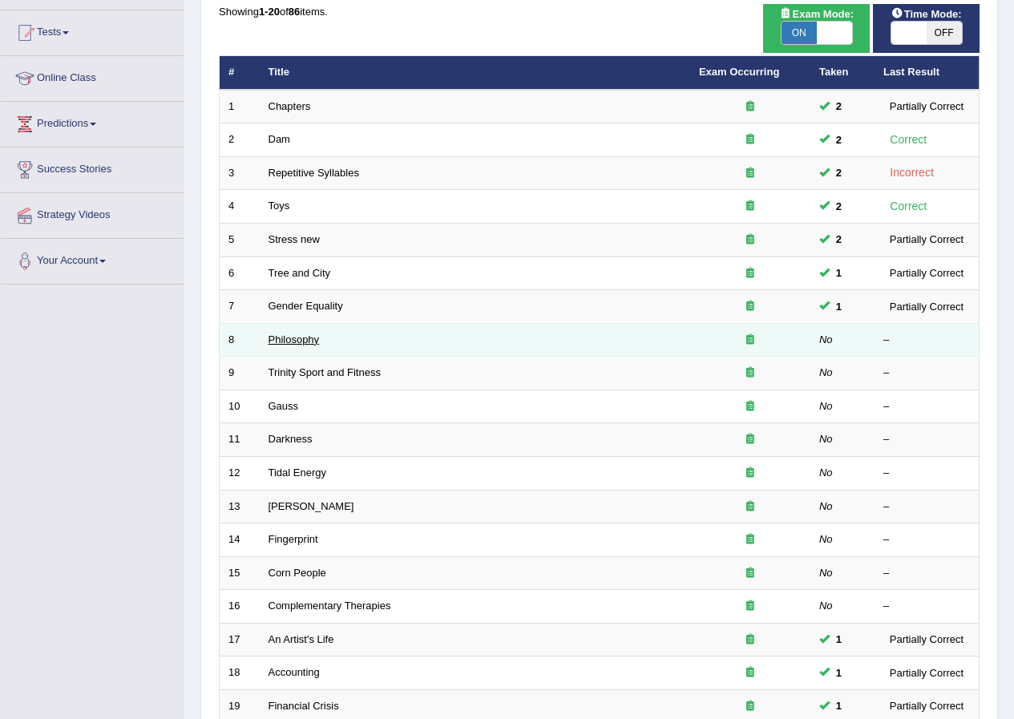  I want to click on a: Accounting, so click(294, 672).